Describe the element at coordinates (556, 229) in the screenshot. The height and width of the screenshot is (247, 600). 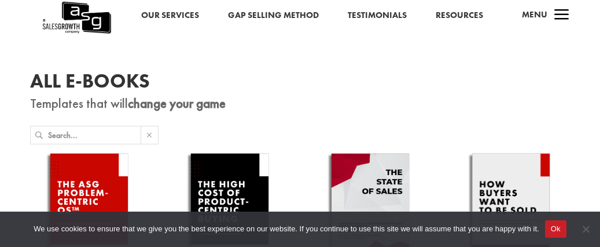
I see `button: Ok` at that location.